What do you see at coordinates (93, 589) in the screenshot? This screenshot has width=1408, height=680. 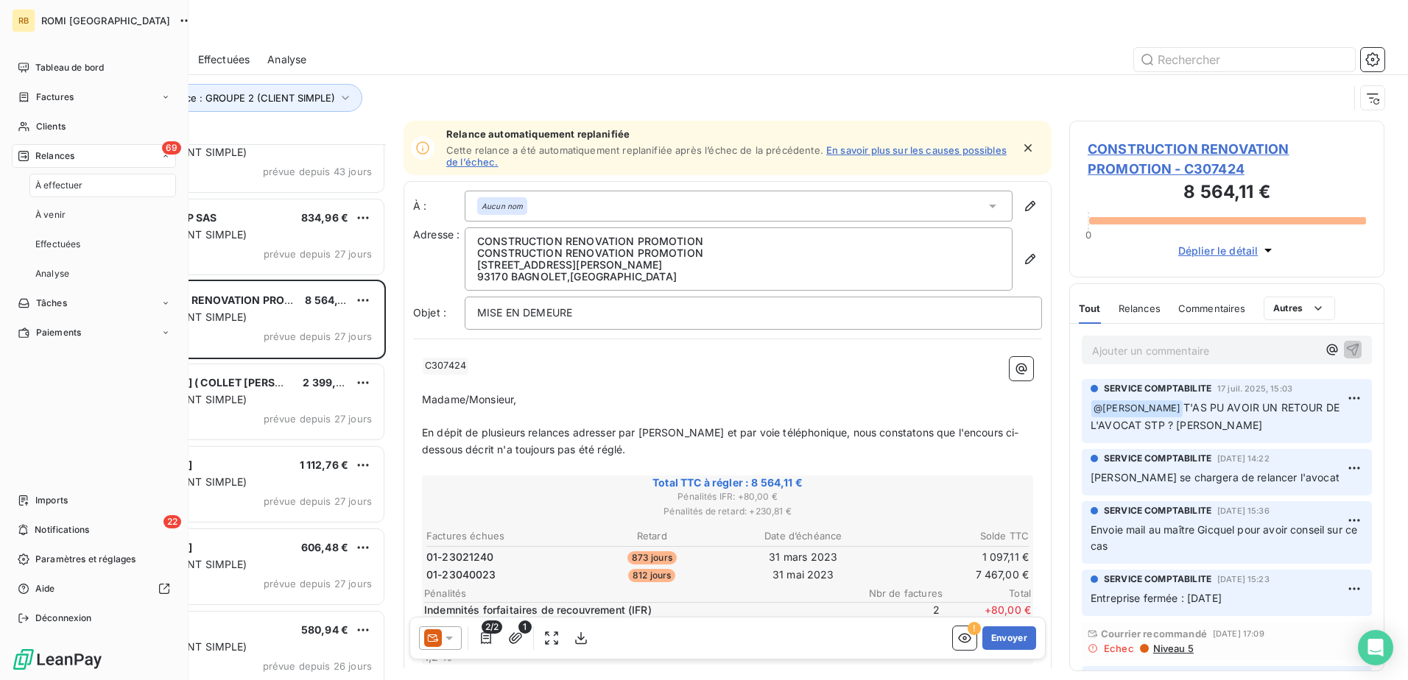 I see `a: Aide` at bounding box center [93, 589].